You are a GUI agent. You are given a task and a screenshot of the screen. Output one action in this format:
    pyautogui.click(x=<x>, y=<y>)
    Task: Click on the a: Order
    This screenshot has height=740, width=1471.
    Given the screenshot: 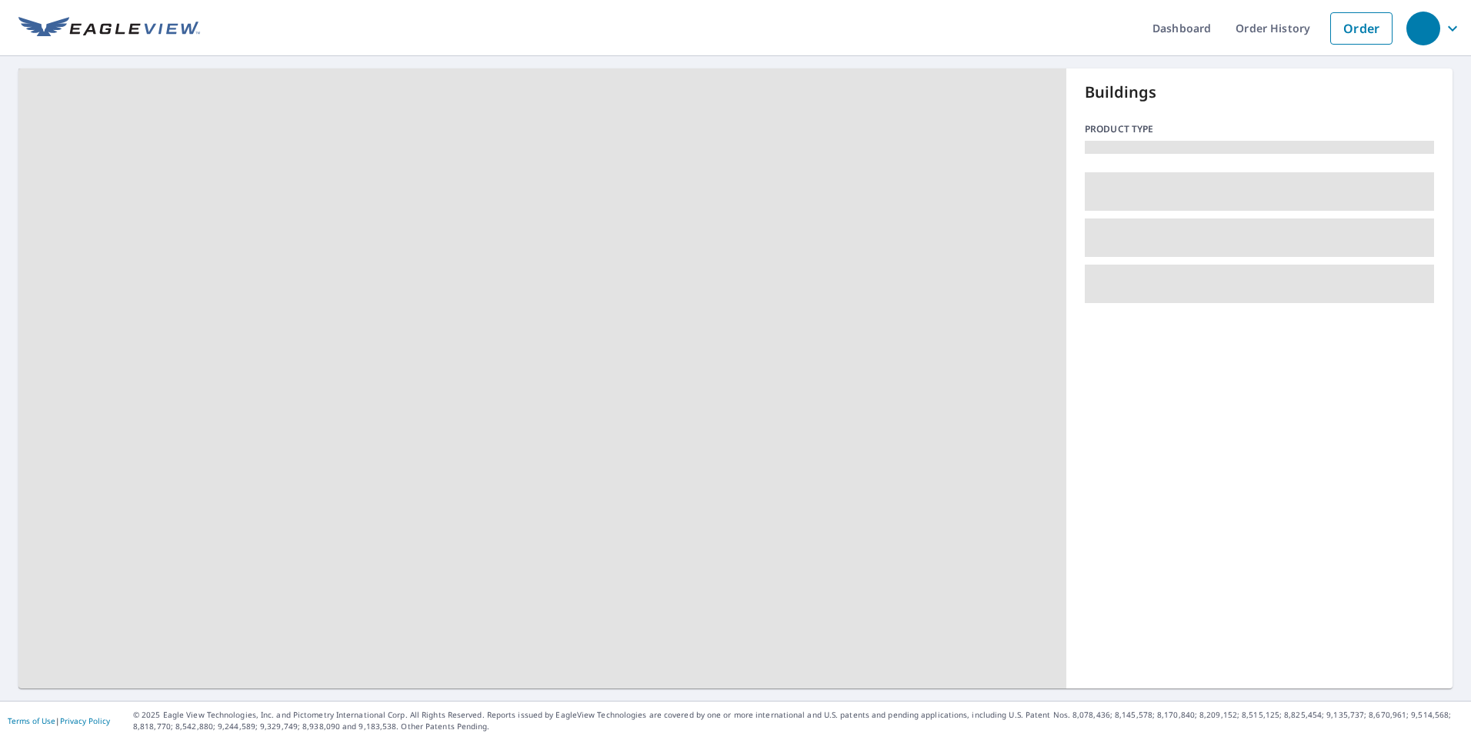 What is the action you would take?
    pyautogui.click(x=1361, y=28)
    